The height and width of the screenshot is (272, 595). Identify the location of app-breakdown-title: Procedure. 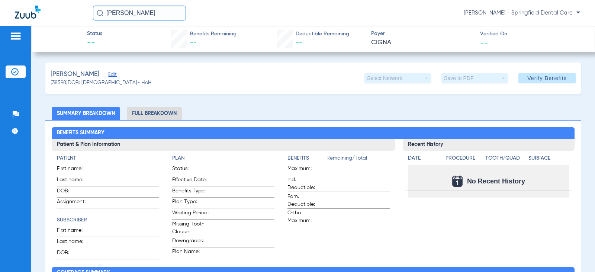
(464, 160).